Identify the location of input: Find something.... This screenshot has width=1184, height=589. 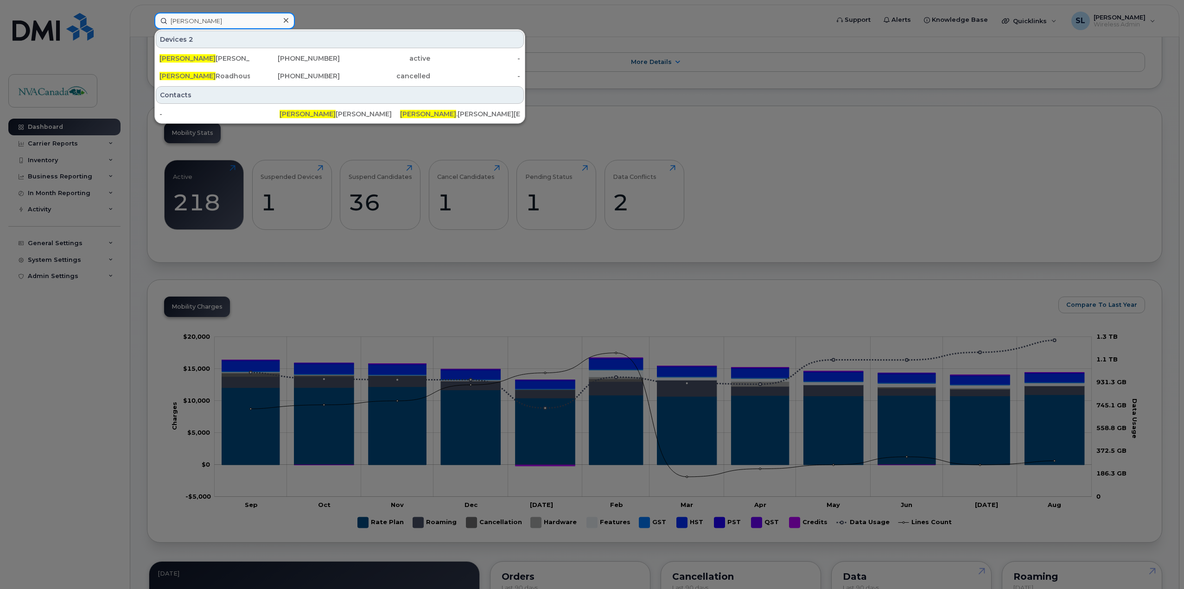
(224, 21).